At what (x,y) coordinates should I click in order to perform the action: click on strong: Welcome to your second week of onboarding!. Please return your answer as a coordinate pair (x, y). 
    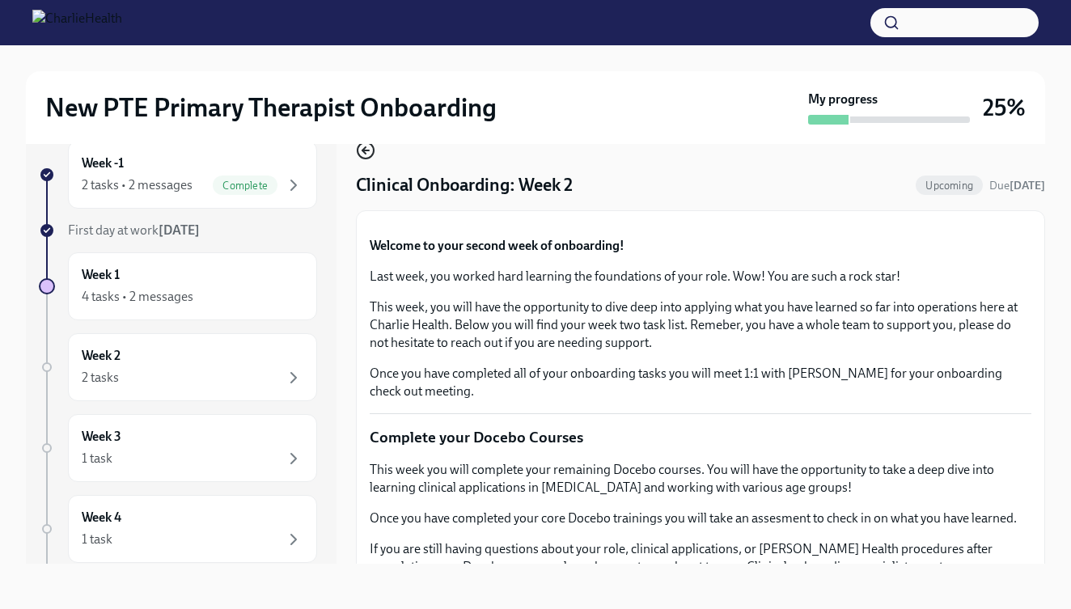
    Looking at the image, I should click on (497, 245).